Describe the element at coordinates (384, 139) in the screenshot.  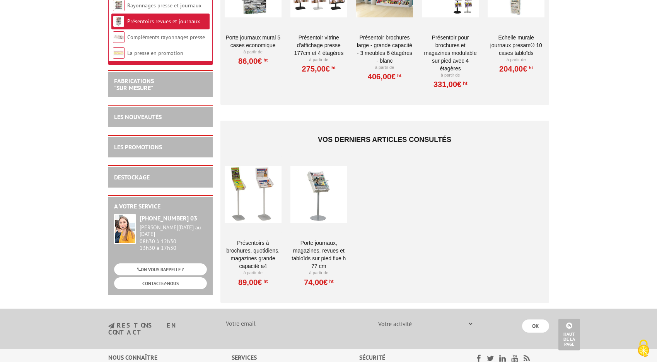
I see `span: Vos derniers articles consultés` at that location.